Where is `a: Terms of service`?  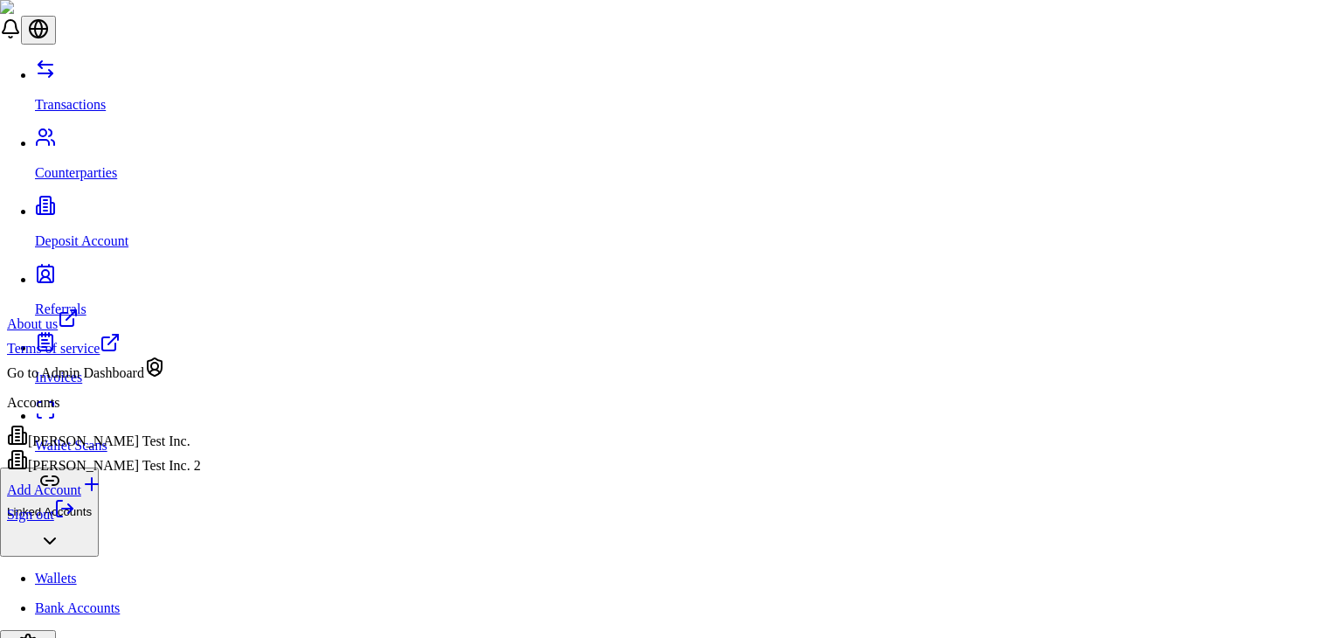 a: Terms of service is located at coordinates (104, 344).